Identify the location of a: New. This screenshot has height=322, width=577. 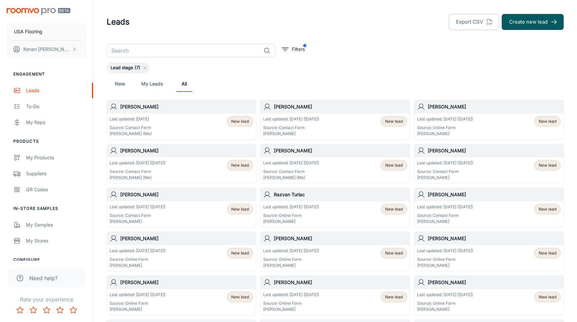
(120, 84).